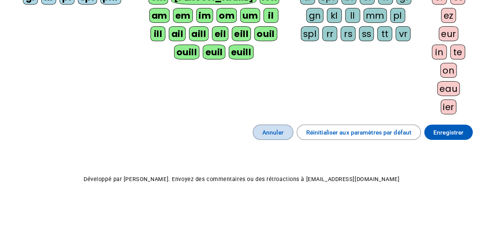 The width and height of the screenshot is (483, 226). Describe the element at coordinates (352, 15) in the screenshot. I see `div: ll` at that location.